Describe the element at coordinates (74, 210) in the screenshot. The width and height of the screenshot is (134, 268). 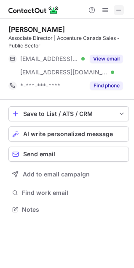
I see `span: Notes` at that location.